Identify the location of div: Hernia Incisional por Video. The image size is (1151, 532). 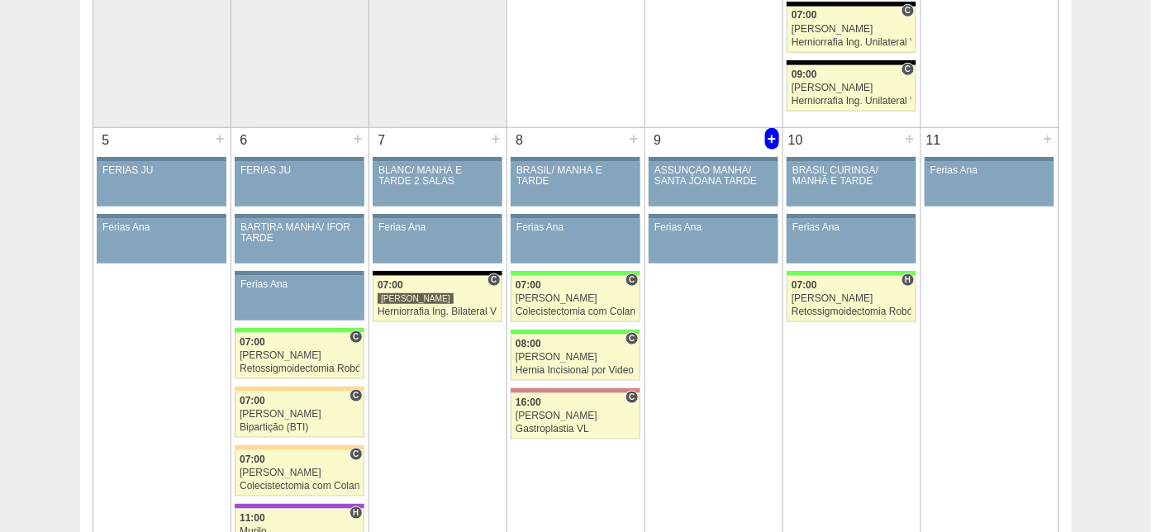
(575, 370).